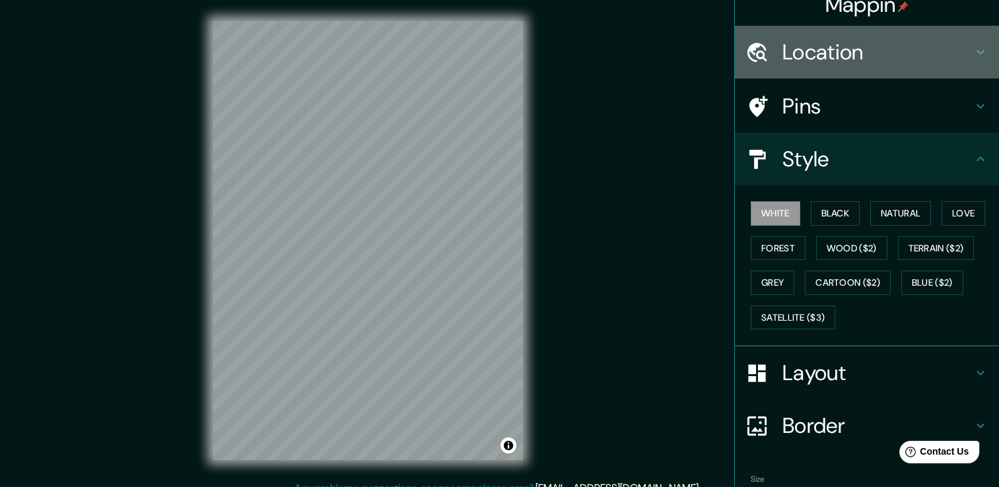 This screenshot has height=487, width=999. Describe the element at coordinates (63, 16) in the screenshot. I see `span: Contact Us` at that location.